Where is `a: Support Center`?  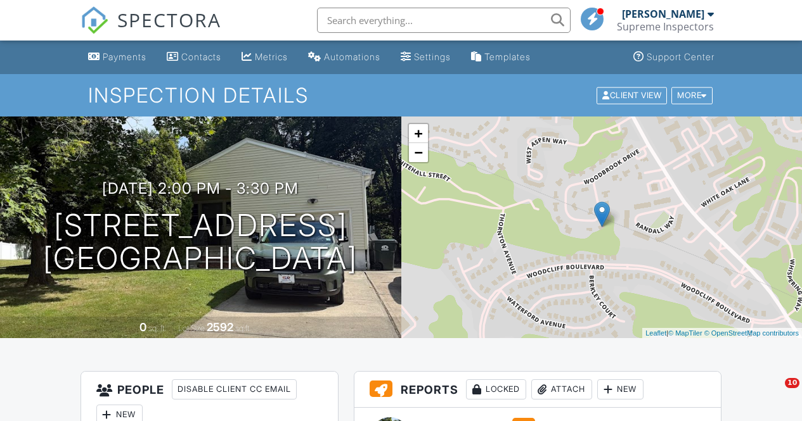
a: Support Center is located at coordinates (674, 57).